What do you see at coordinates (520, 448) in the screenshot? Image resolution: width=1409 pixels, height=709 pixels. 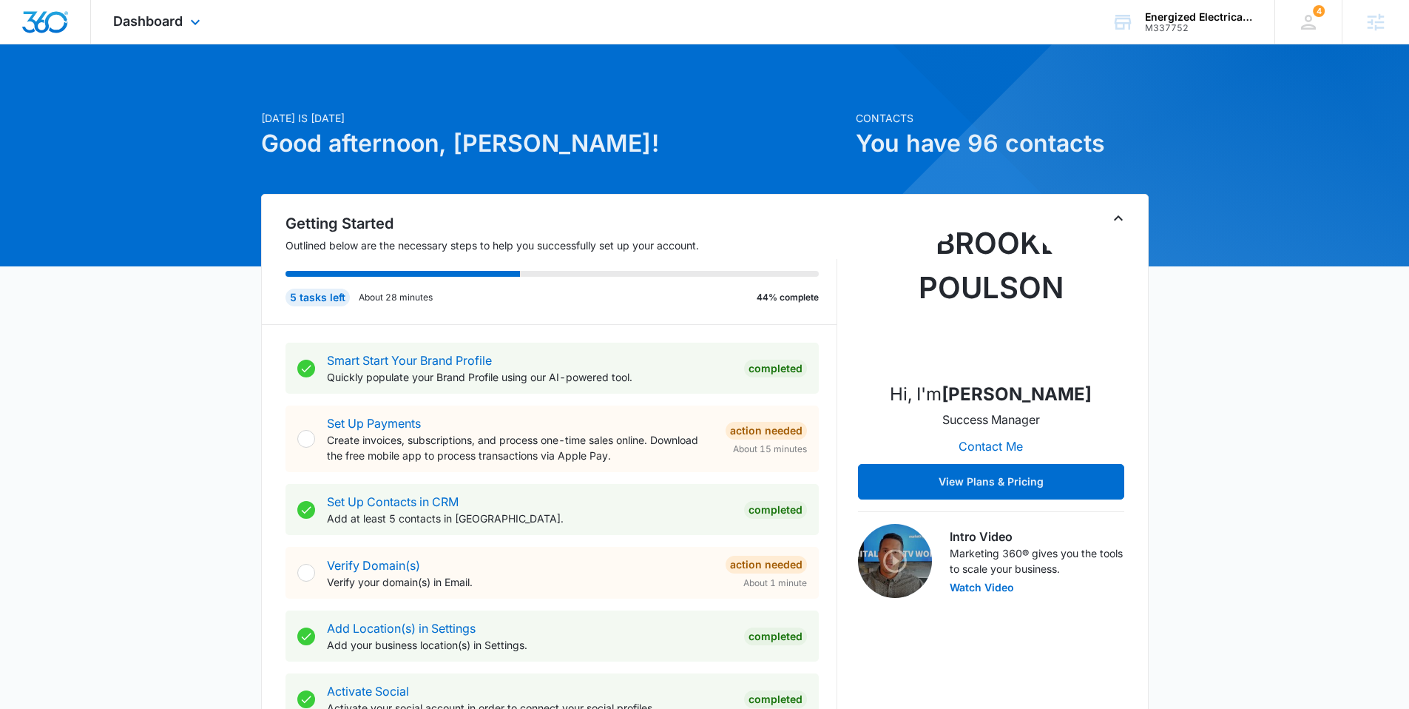 I see `p: Create invoices, subscriptions, and process one-time sales online. Download the free mobile app t...` at bounding box center [520, 448].